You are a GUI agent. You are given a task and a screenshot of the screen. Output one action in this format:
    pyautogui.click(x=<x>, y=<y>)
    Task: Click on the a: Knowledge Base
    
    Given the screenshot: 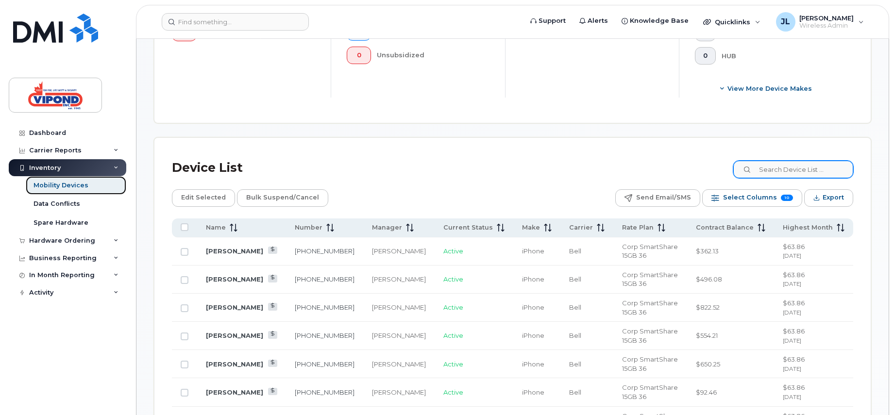 What is the action you would take?
    pyautogui.click(x=655, y=21)
    